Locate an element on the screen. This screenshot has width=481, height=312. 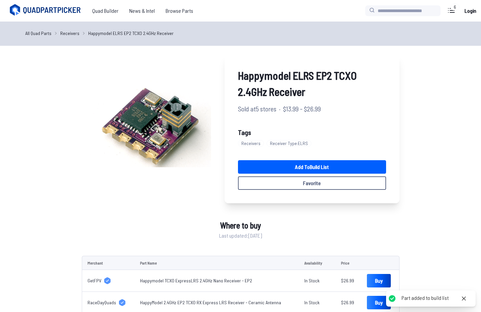
span: Browse Parts is located at coordinates (179, 11).